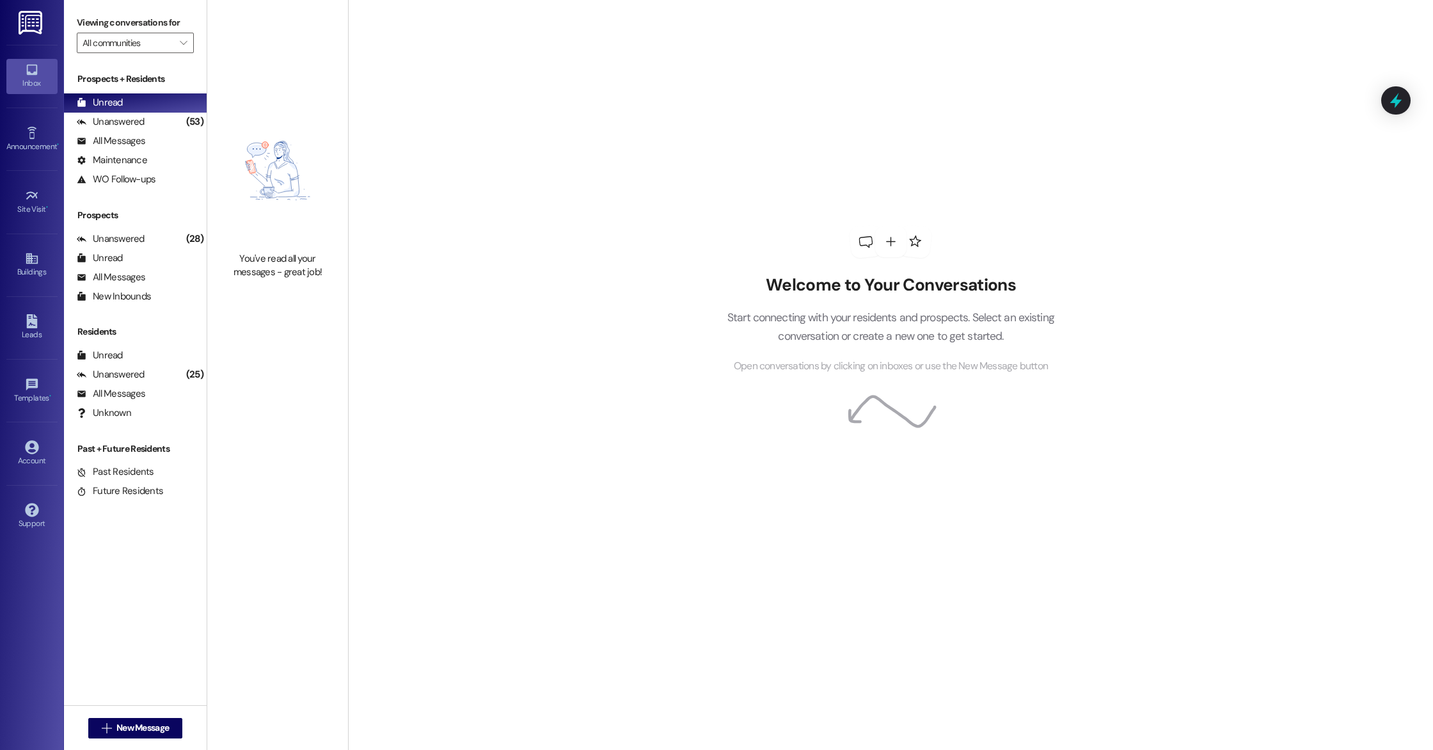  I want to click on span: New Message, so click(143, 728).